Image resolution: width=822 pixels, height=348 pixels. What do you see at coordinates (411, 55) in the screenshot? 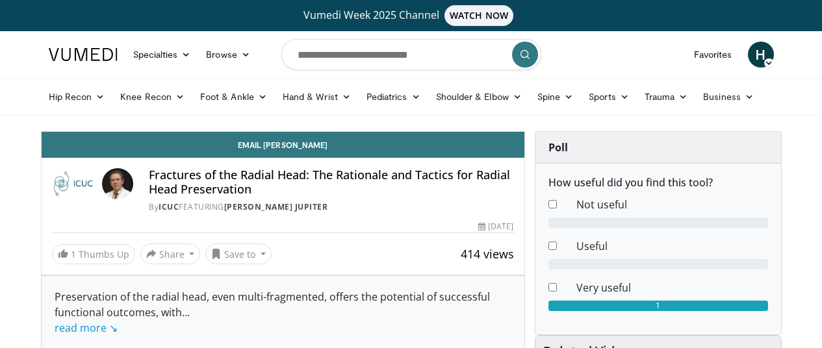
I see `input: Search topics, interventions` at bounding box center [411, 55].